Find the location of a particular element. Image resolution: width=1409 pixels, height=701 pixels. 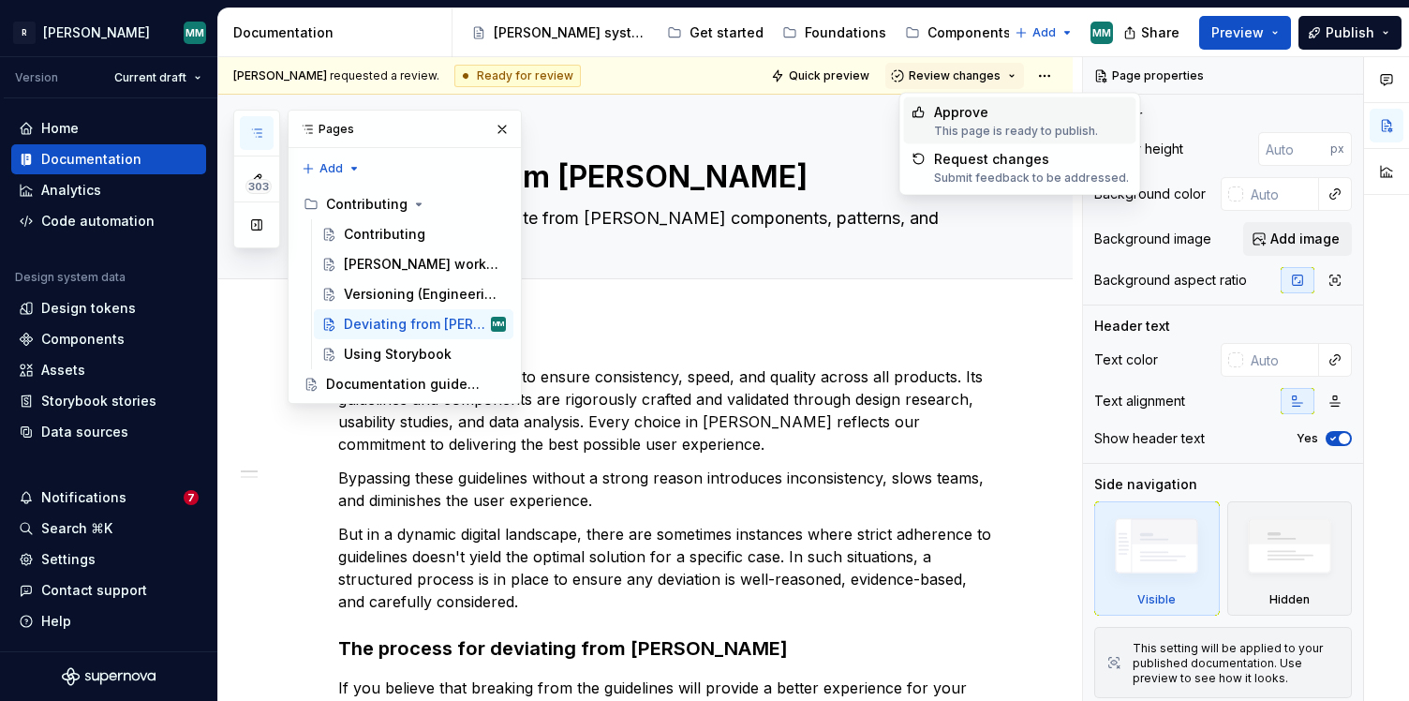

div: Version is located at coordinates (37, 78).